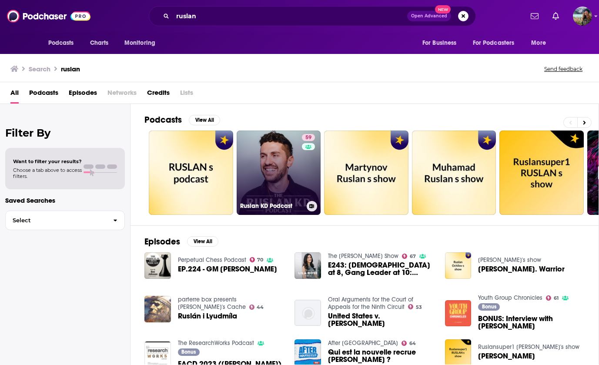 Image resolution: width=599 pixels, height=365 pixels. What do you see at coordinates (528, 347) in the screenshot?
I see `a: Ruslansuper1 RUSLAN's show` at bounding box center [528, 347].